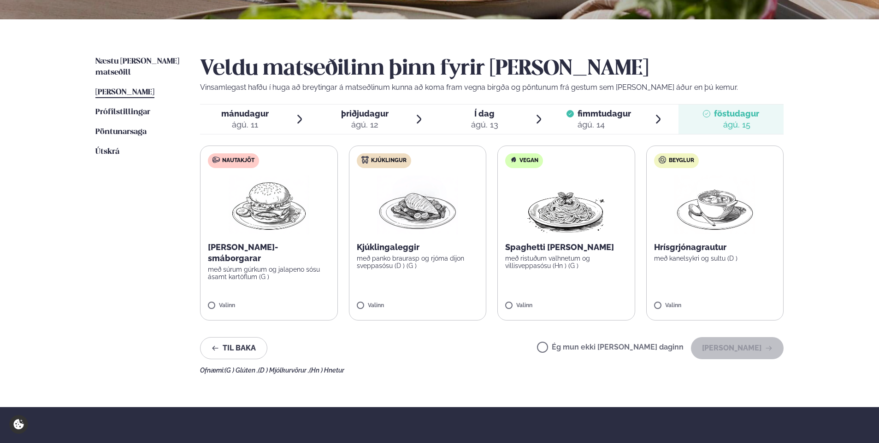  What do you see at coordinates (513, 160) in the screenshot?
I see `img: Vegan.svg` at bounding box center [513, 160].